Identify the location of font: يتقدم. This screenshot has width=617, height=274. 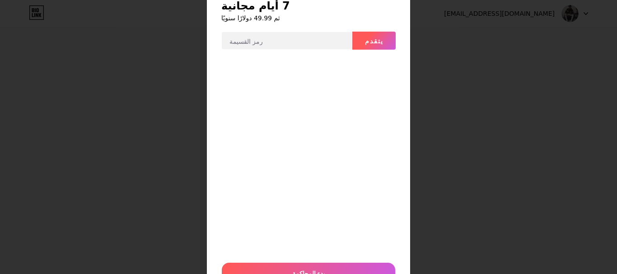
(374, 41).